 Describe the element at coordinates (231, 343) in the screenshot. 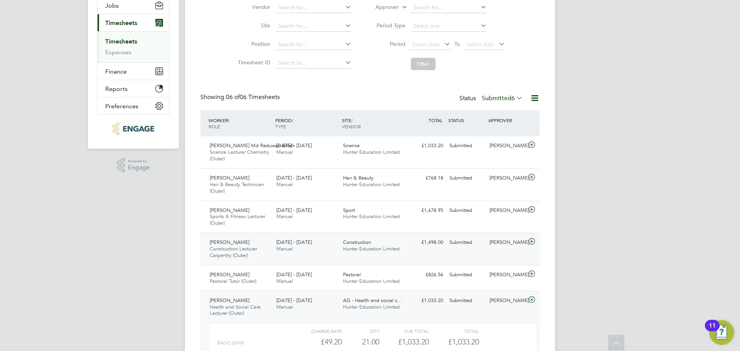

I see `span: Basic (£/HR)` at that location.